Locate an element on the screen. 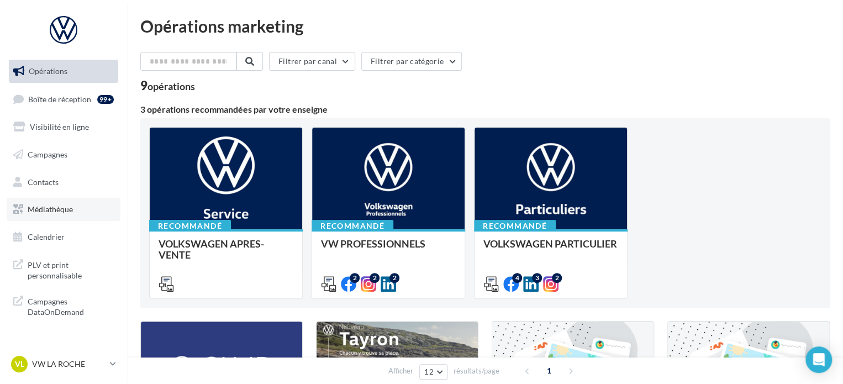 Image resolution: width=843 pixels, height=384 pixels. div: opérations is located at coordinates (171, 86).